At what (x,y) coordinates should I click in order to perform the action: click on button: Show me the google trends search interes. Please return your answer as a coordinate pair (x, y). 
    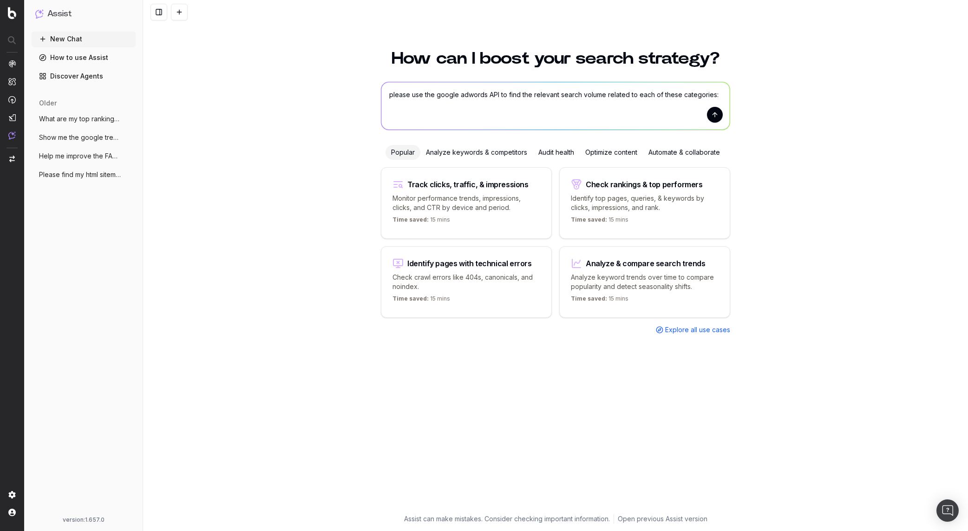
    Looking at the image, I should click on (84, 138).